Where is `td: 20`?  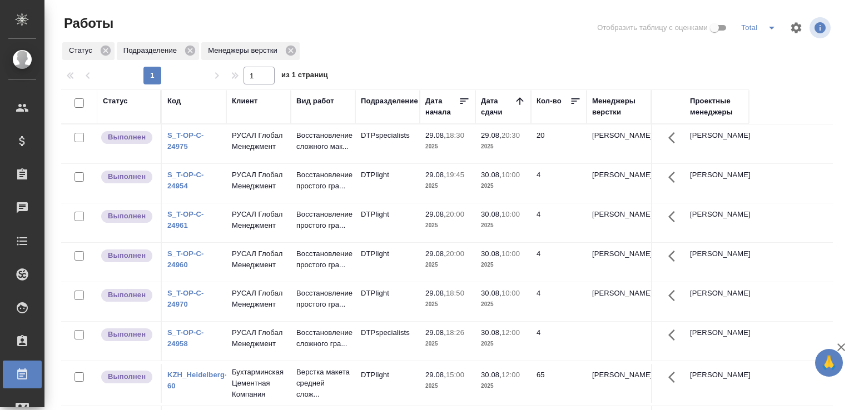
td: 20 is located at coordinates (559, 144).